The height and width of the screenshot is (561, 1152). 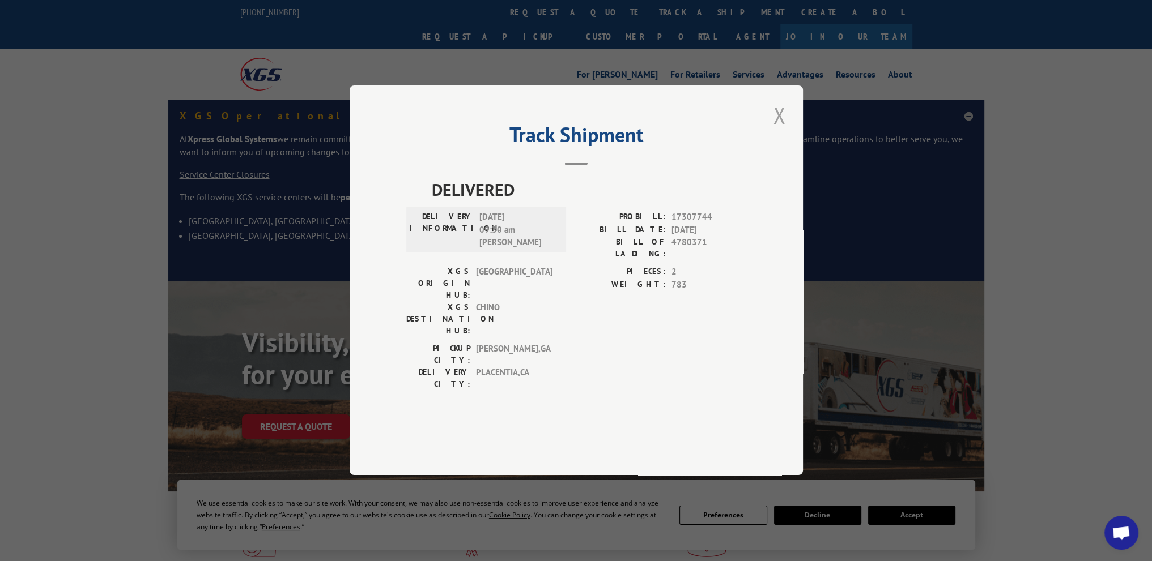 What do you see at coordinates (438, 320) in the screenshot?
I see `label: XGS DESTINATION HUB:` at bounding box center [438, 320].